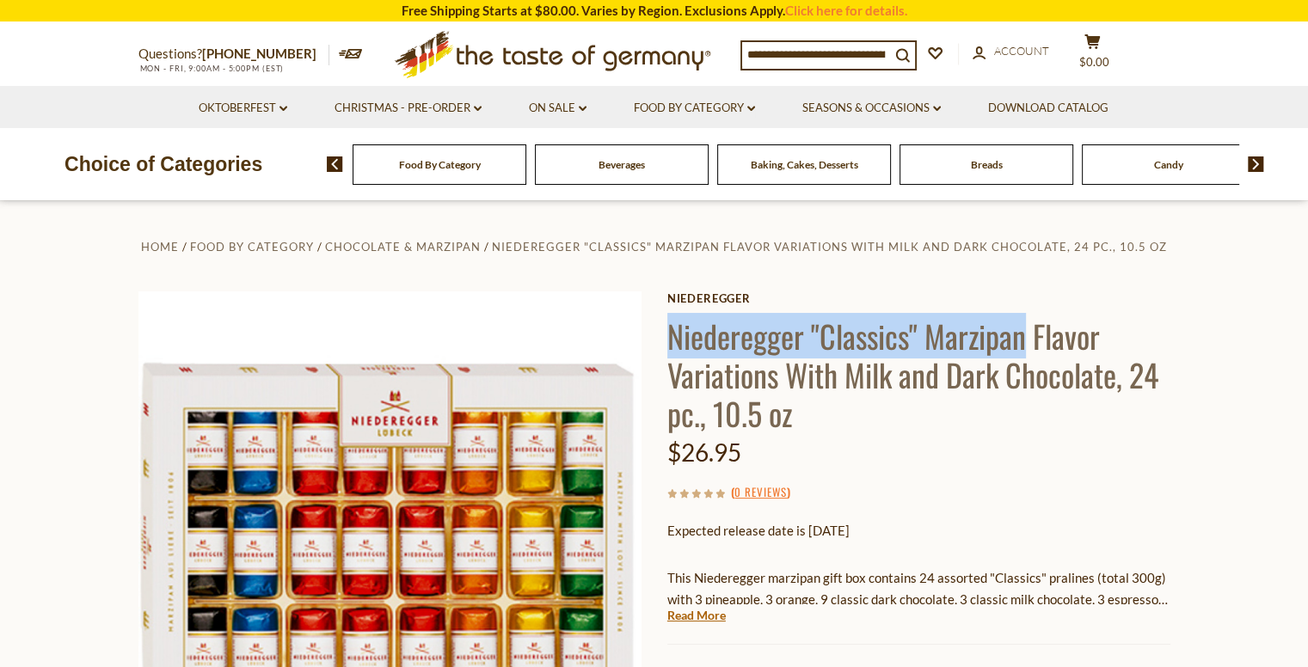 This screenshot has width=1308, height=667. What do you see at coordinates (804, 164) in the screenshot?
I see `span: Baking, Cakes, Desserts` at bounding box center [804, 164].